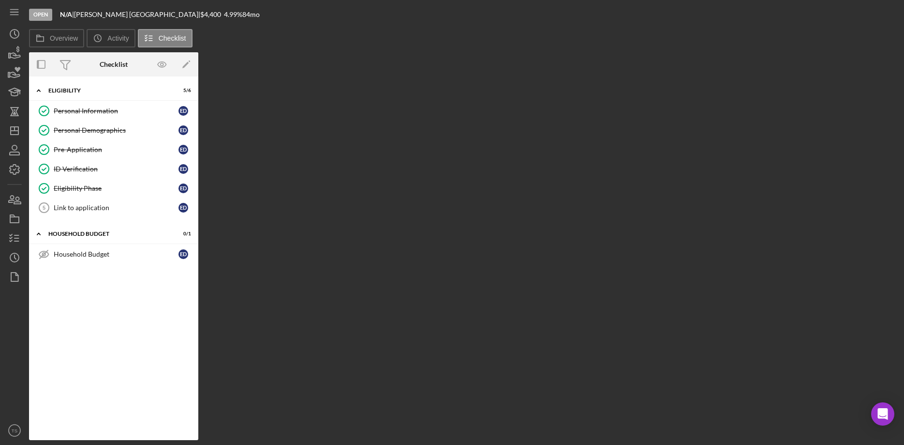  What do you see at coordinates (111, 38) in the screenshot?
I see `button: Activity` at bounding box center [111, 38].